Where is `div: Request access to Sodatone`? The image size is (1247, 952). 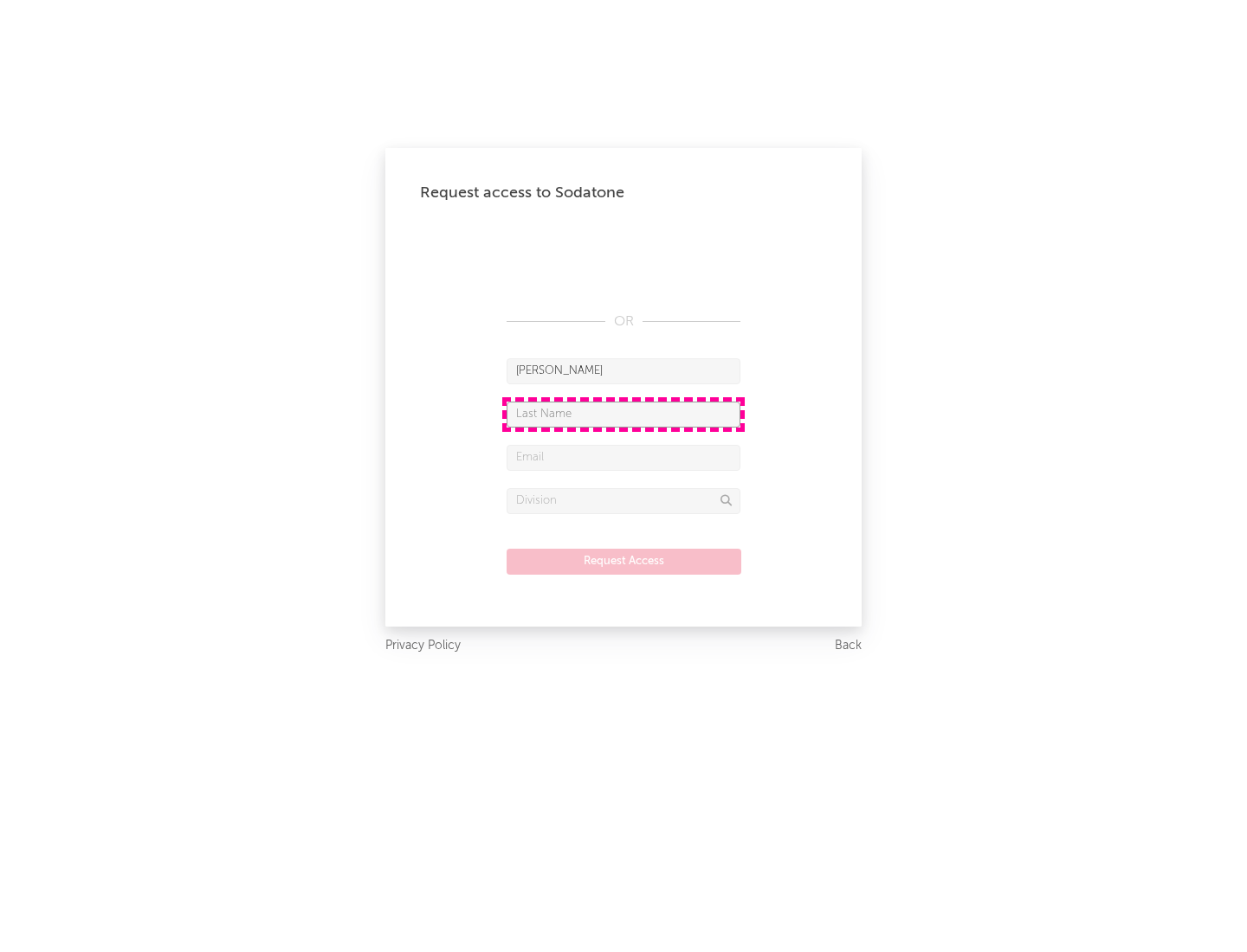
div: Request access to Sodatone is located at coordinates (624, 193).